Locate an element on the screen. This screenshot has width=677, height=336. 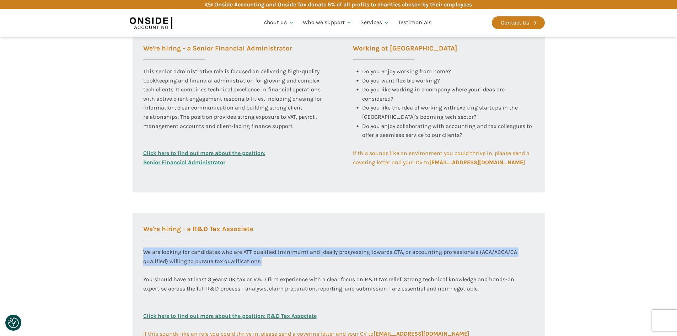
button: Consent Preferences is located at coordinates (13, 322).